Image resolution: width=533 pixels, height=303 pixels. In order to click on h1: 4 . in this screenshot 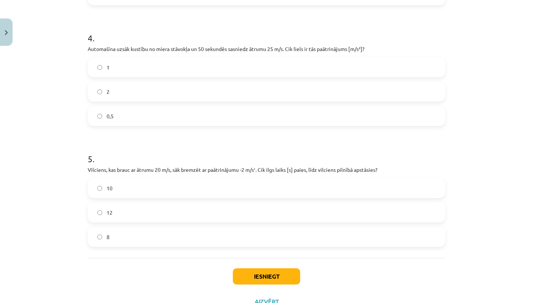, I will do `click(266, 31)`.